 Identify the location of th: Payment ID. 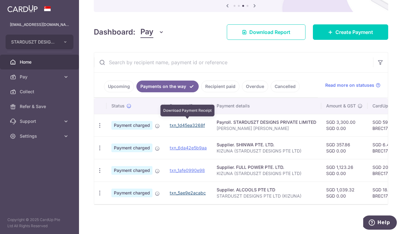
(188, 106).